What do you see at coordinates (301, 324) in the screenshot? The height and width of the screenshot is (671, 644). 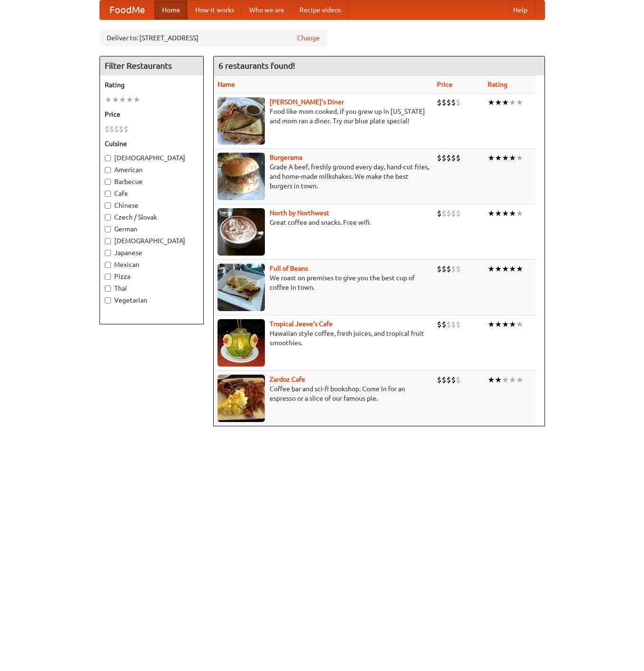 I see `b: Tropical Jeeve's Cafe` at bounding box center [301, 324].